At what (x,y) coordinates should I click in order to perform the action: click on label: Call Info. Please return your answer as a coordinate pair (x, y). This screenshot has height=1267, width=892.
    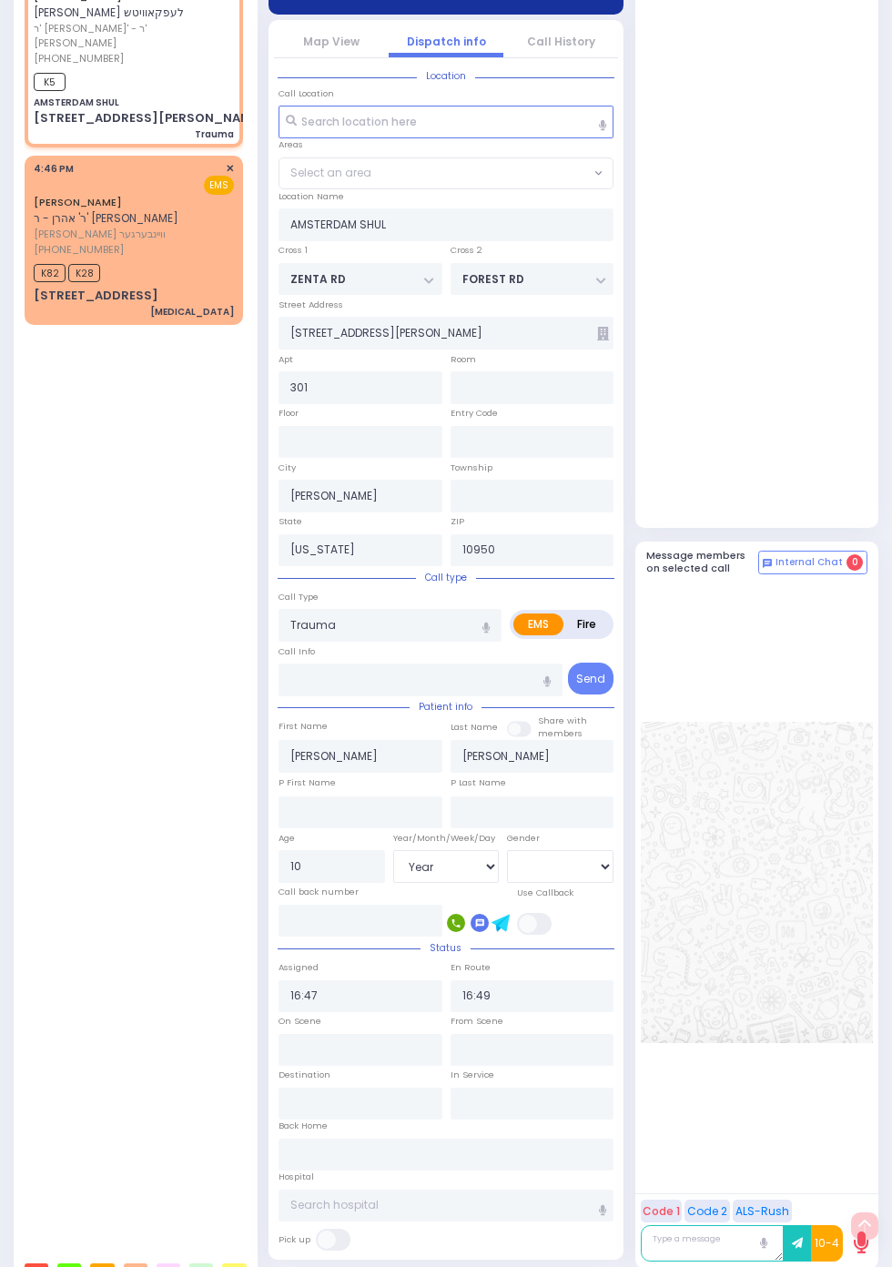
    Looking at the image, I should click on (297, 652).